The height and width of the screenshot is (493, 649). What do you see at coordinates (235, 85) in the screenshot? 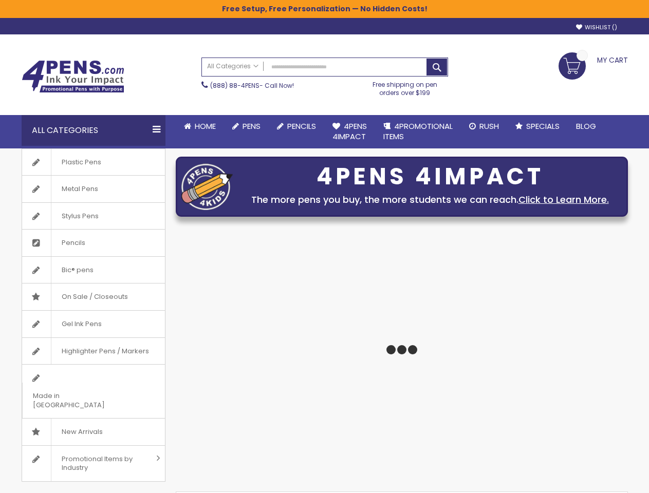
I see `a: (888) 88-4PENS` at bounding box center [235, 85].